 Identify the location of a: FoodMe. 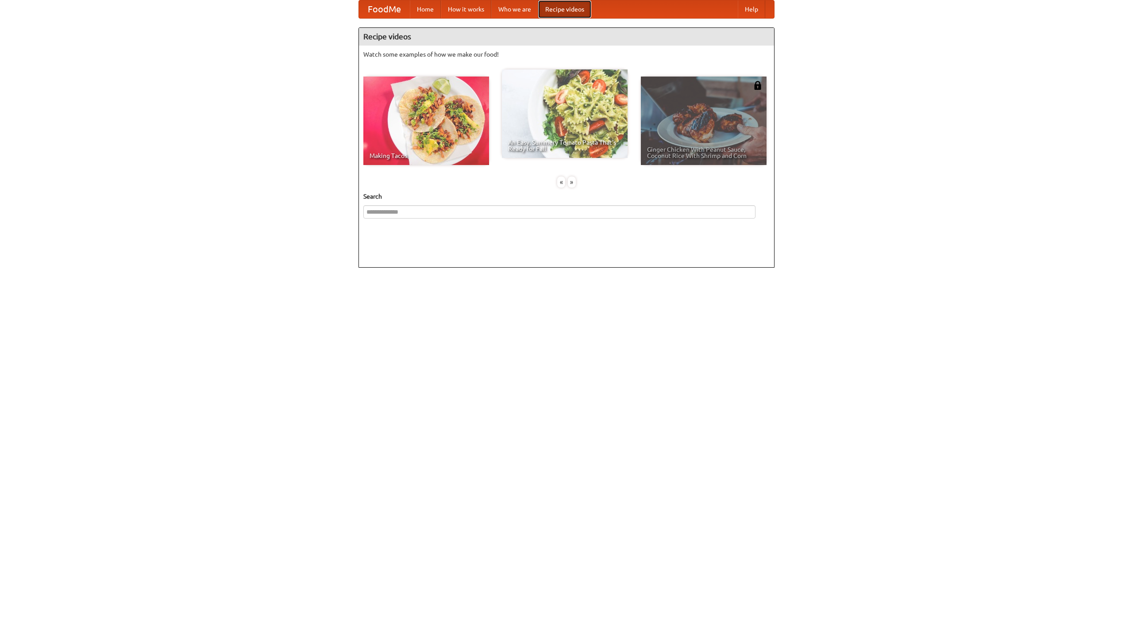
(384, 9).